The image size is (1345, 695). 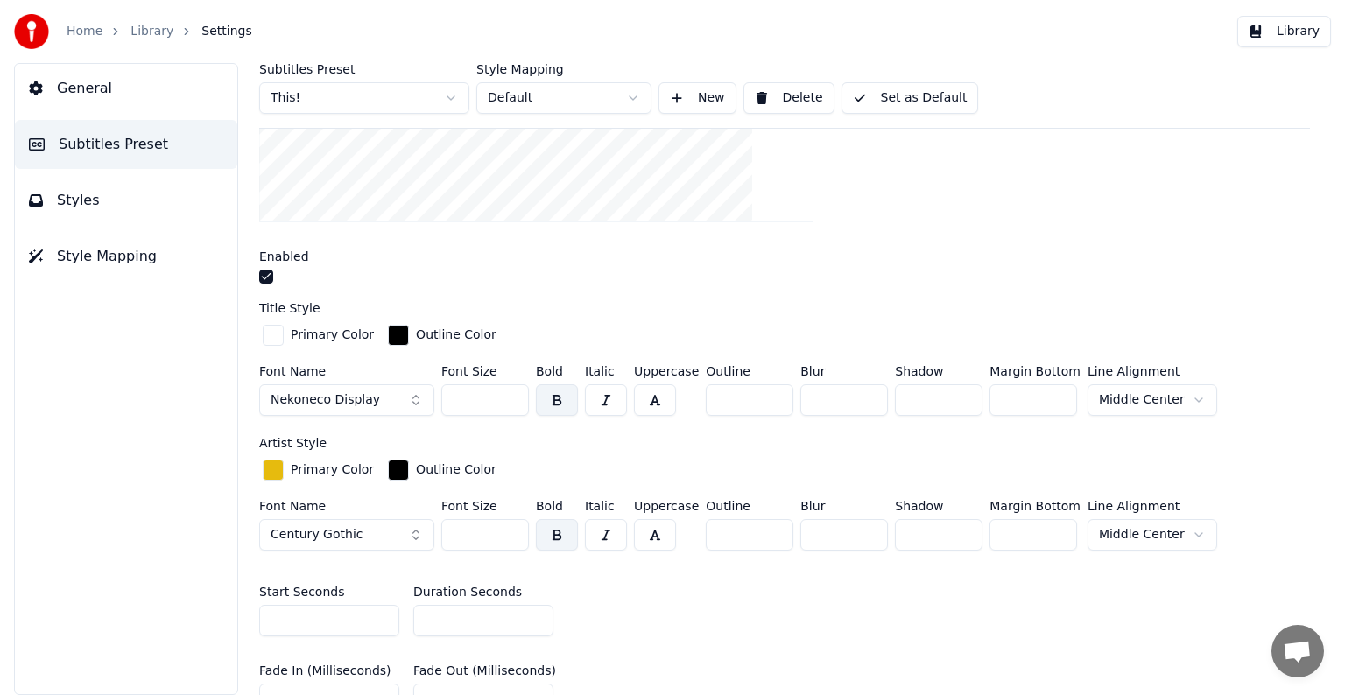 What do you see at coordinates (78, 200) in the screenshot?
I see `span: Styles` at bounding box center [78, 200].